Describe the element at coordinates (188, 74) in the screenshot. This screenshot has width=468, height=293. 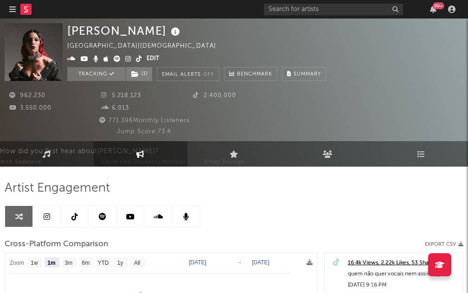
I see `button: Email AlertsOff` at that location.